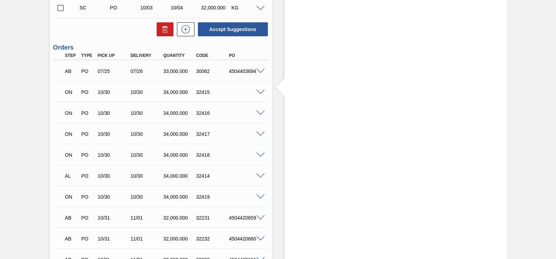 The width and height of the screenshot is (556, 259). I want to click on div: 33,000.000, so click(179, 71).